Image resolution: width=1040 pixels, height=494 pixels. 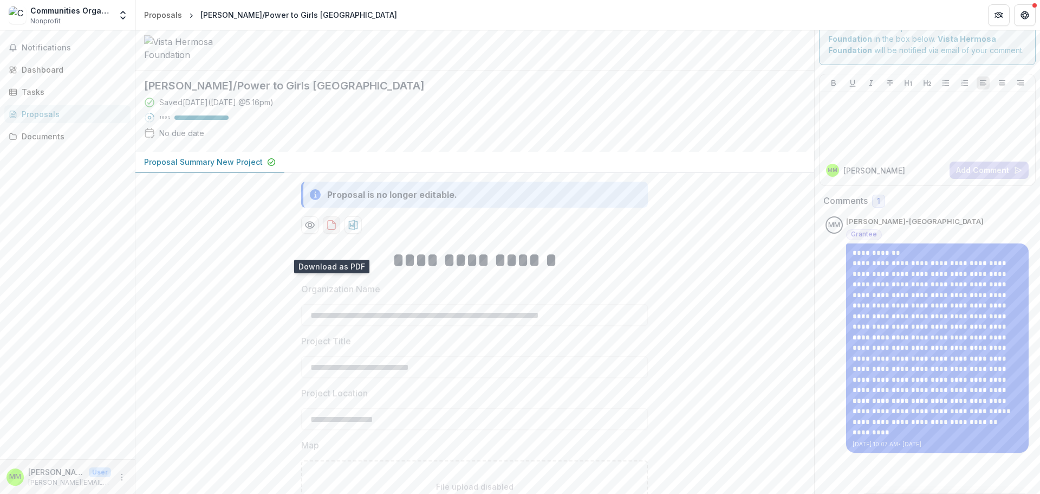 I want to click on div: No due date, so click(x=182, y=133).